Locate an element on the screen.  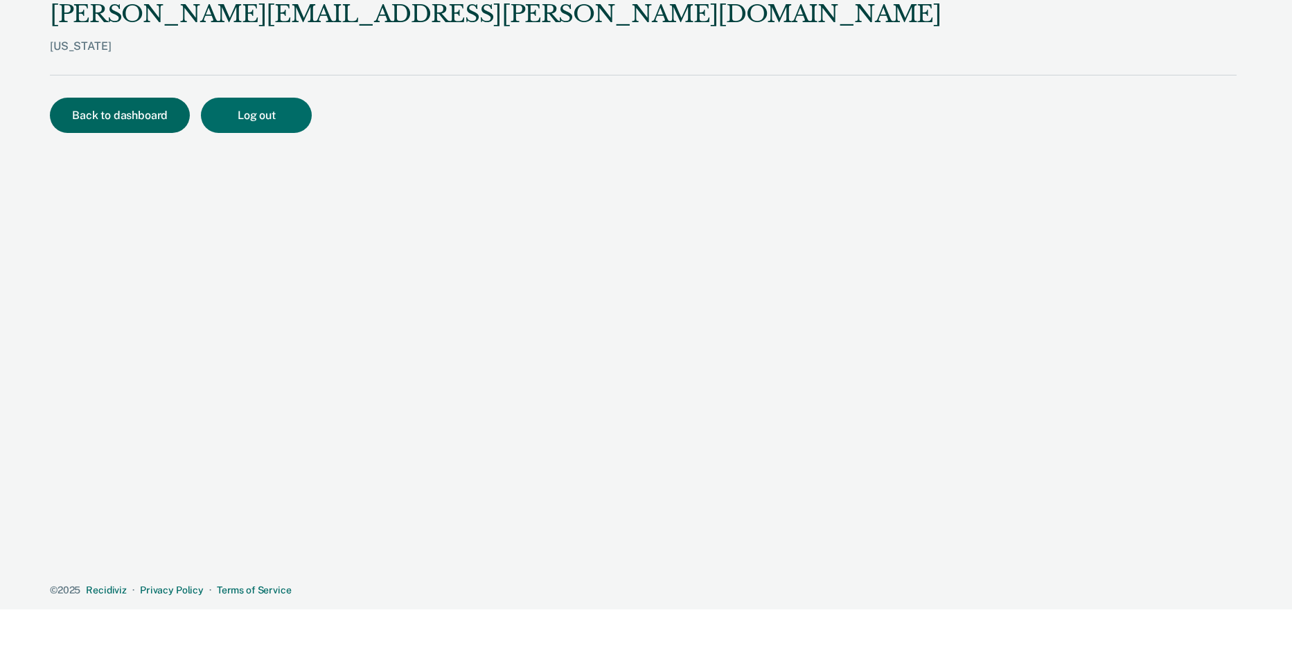
a: Back to dashboard is located at coordinates (125, 116).